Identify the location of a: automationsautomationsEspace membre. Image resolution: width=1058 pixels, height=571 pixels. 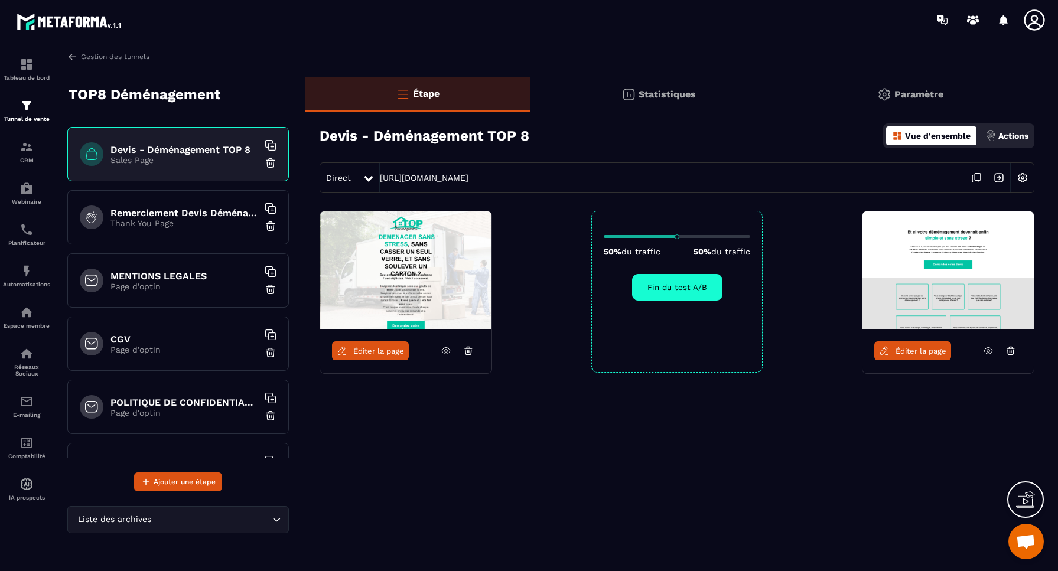
(27, 317).